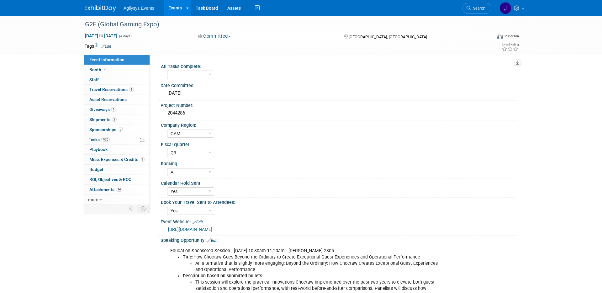 This screenshot has width=602, height=293. Describe the element at coordinates (339, 85) in the screenshot. I see `div: Date Committed:` at that location.